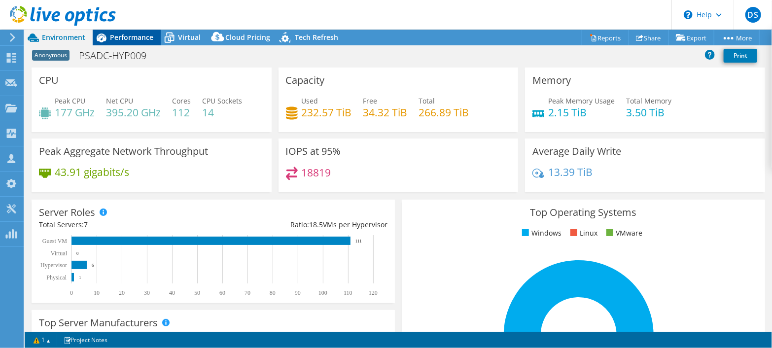 This screenshot has width=772, height=348. I want to click on h1: PSADC-HYP009, so click(118, 56).